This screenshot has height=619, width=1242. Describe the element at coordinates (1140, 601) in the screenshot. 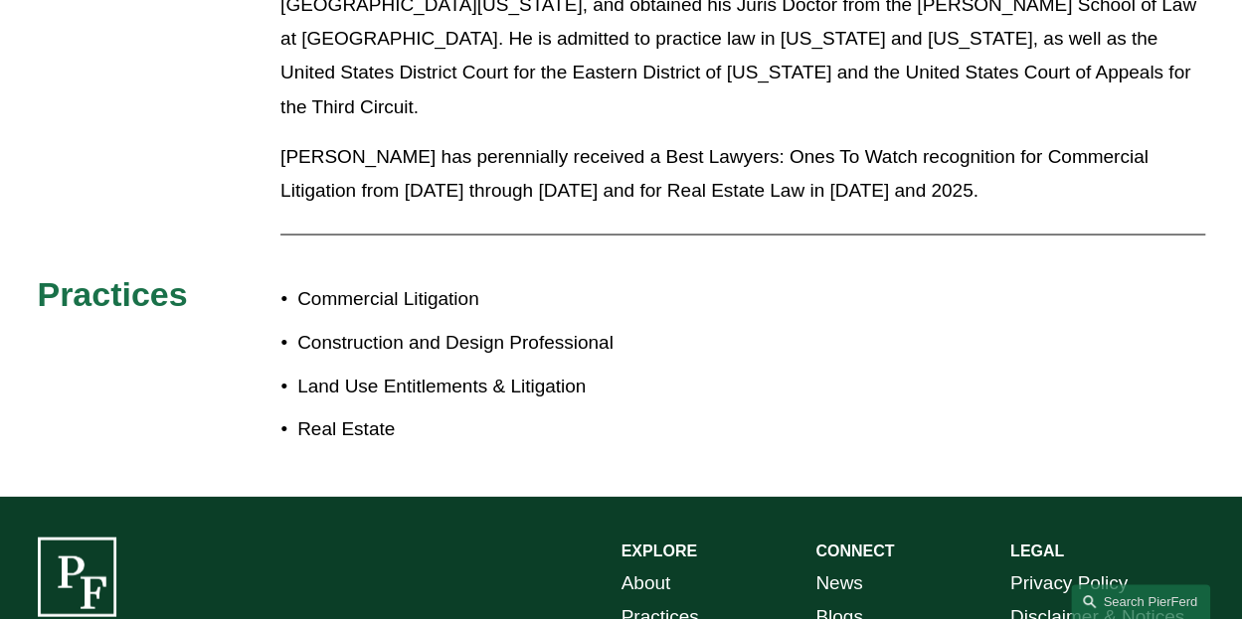

I see `a: Search this site` at that location.